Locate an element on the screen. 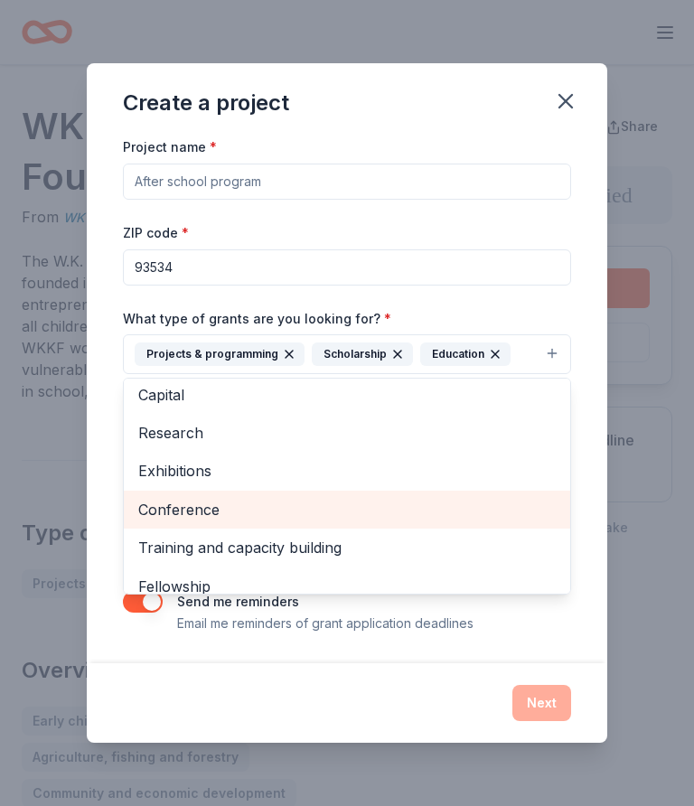 This screenshot has height=806, width=694. span: Training and capacity building is located at coordinates (347, 548).